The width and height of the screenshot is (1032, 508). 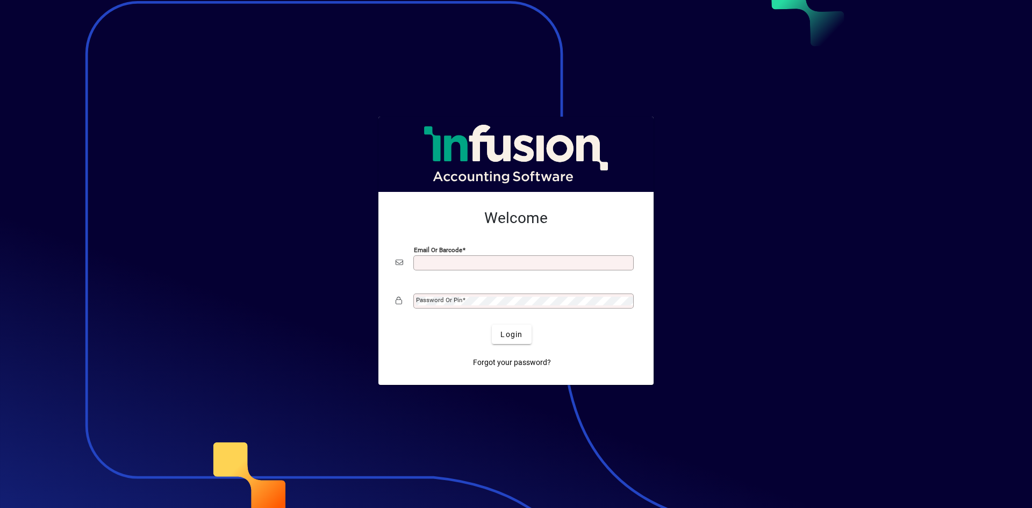 I want to click on span: Login, so click(x=511, y=334).